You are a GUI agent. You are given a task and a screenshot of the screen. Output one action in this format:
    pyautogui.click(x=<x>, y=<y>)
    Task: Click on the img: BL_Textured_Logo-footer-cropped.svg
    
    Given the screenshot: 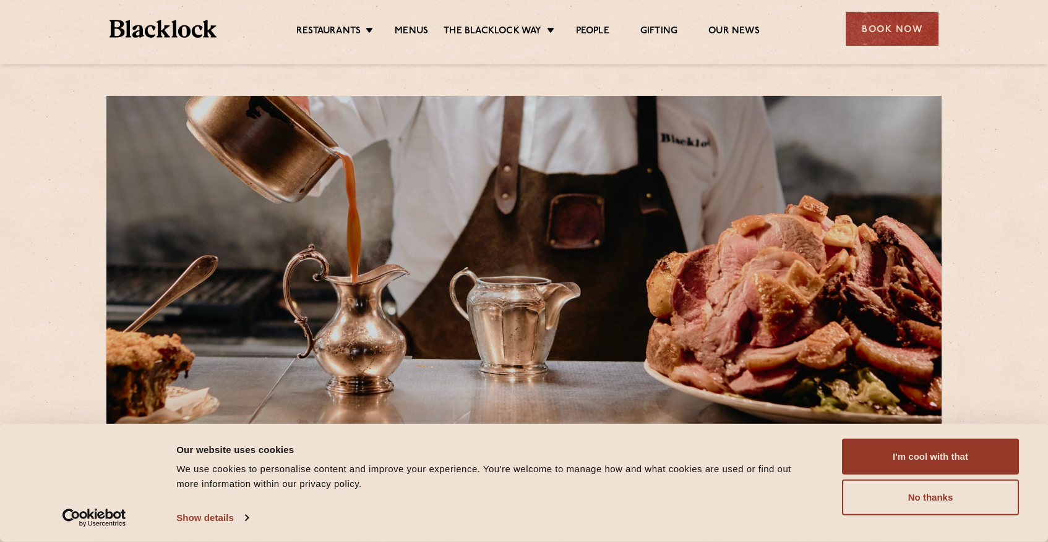 What is the action you would take?
    pyautogui.click(x=163, y=28)
    